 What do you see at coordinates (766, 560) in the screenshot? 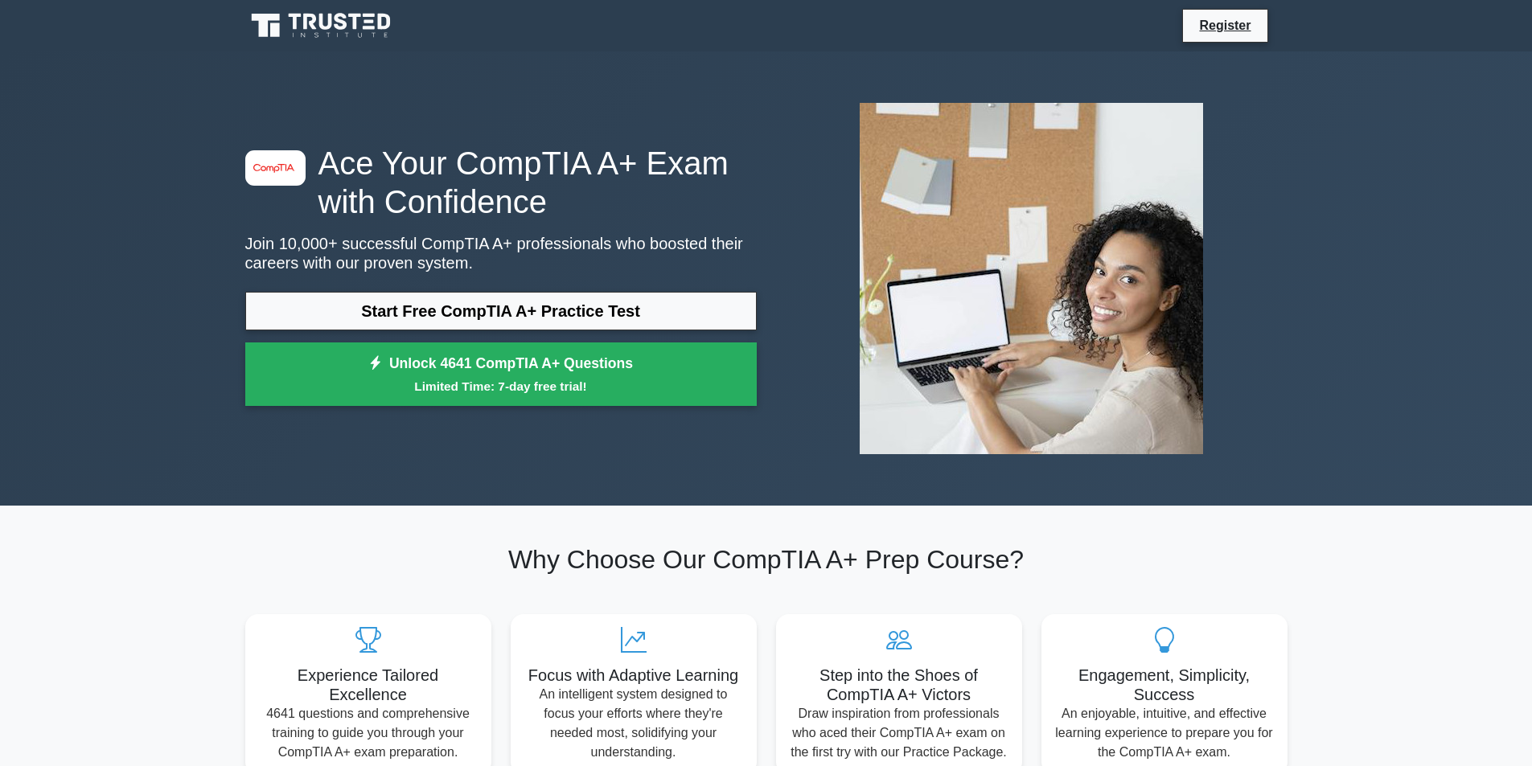
I see `h2: Why Choose Our CompTIA A+ Prep Course?` at bounding box center [766, 560].